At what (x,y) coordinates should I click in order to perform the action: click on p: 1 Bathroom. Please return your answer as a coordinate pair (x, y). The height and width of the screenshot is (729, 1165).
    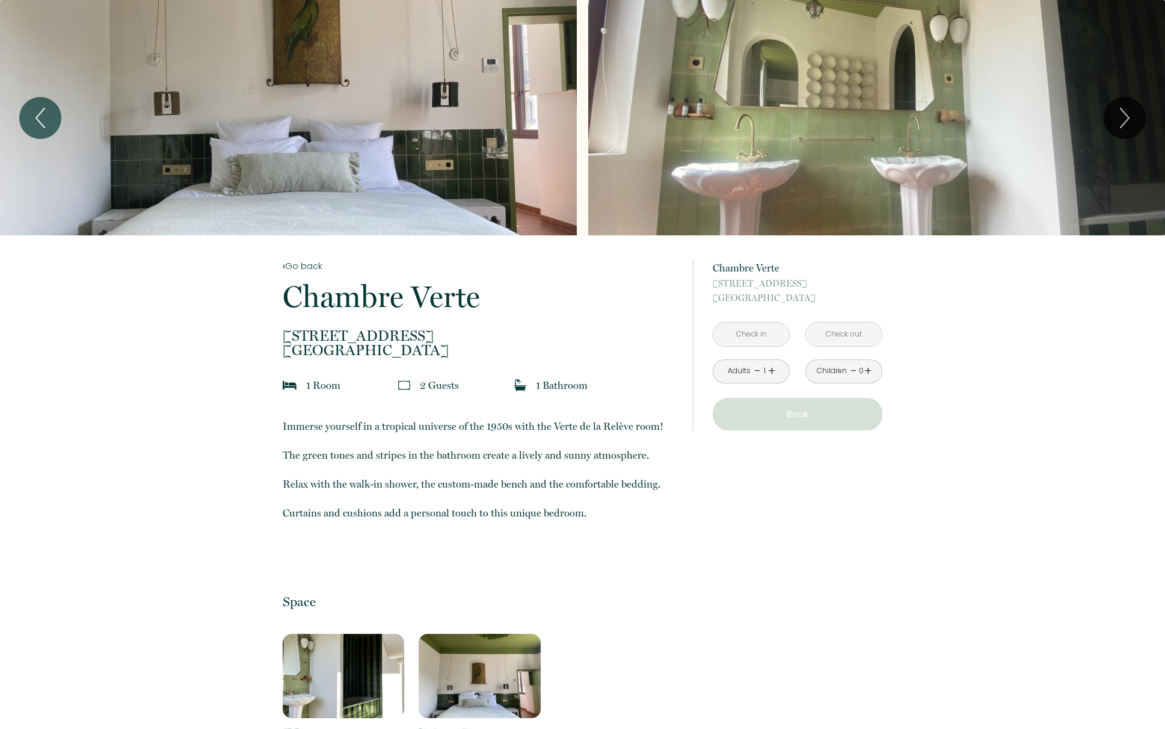
    Looking at the image, I should click on (562, 385).